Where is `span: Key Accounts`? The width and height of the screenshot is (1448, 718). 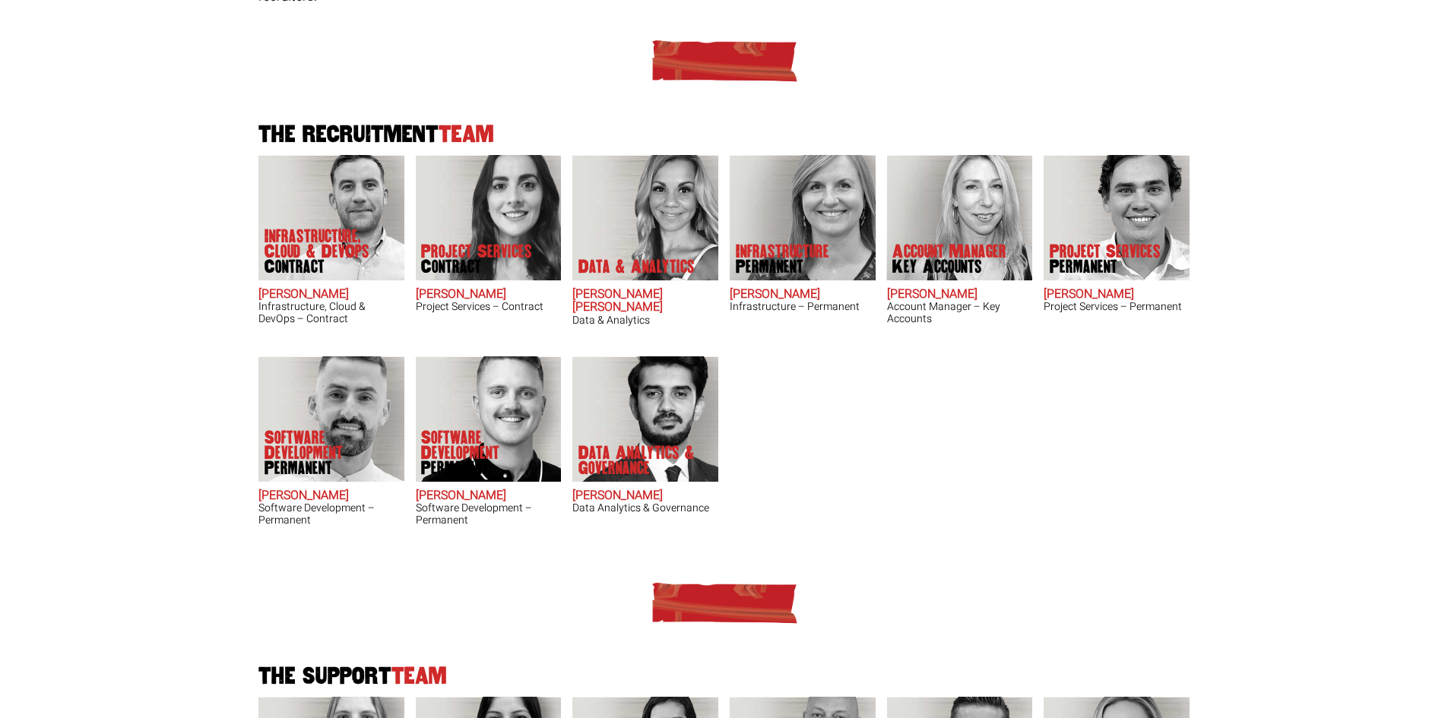
span: Key Accounts is located at coordinates (949, 267).